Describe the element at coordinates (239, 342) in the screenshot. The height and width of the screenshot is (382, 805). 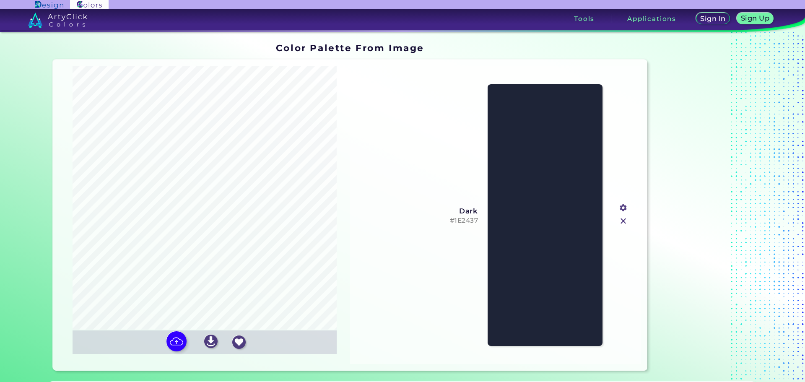
I see `img: icon_favourite_white.svg` at that location.